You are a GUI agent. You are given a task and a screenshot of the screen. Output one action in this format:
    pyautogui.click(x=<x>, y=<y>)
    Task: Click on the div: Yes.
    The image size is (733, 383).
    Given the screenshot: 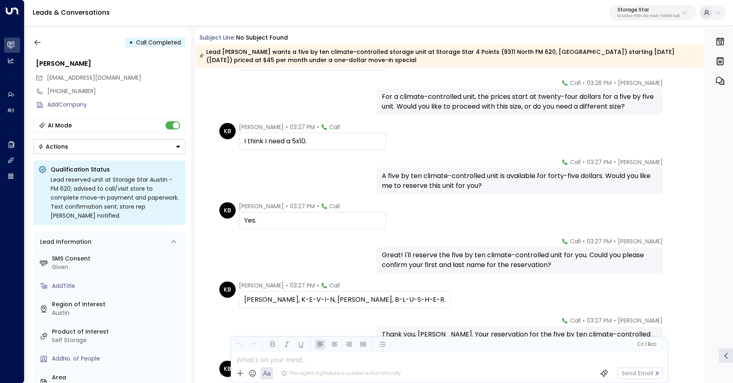 What is the action you would take?
    pyautogui.click(x=312, y=221)
    